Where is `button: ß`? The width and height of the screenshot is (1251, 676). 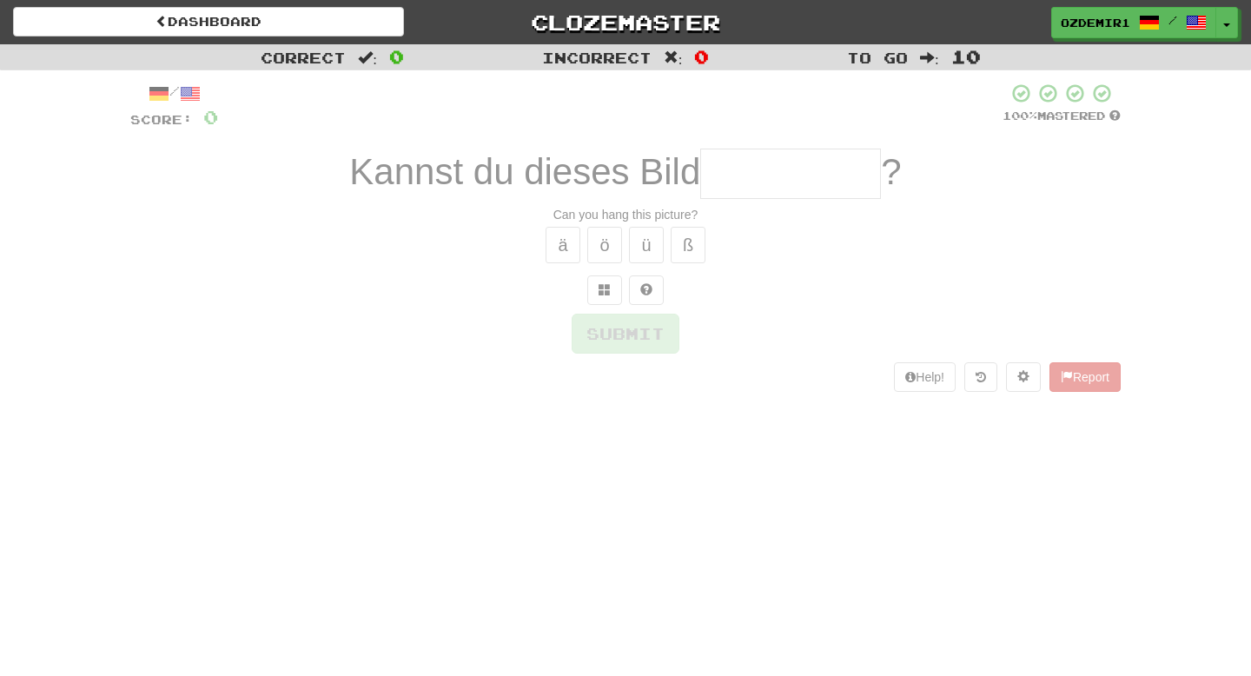
button: ß is located at coordinates (688, 245).